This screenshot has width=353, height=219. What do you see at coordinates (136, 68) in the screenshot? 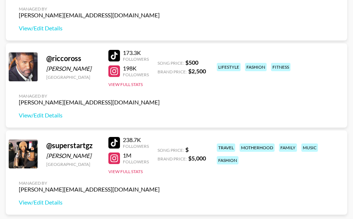
I see `div: 198K` at bounding box center [136, 68].